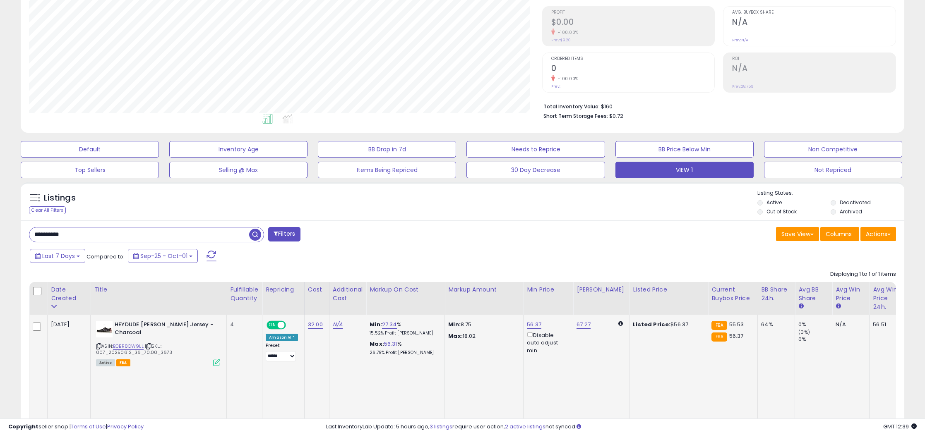 The width and height of the screenshot is (925, 435). I want to click on th: The percentage added to the cost of goods (COGS) that forms the calculator for Min & Max prices., so click(405, 298).